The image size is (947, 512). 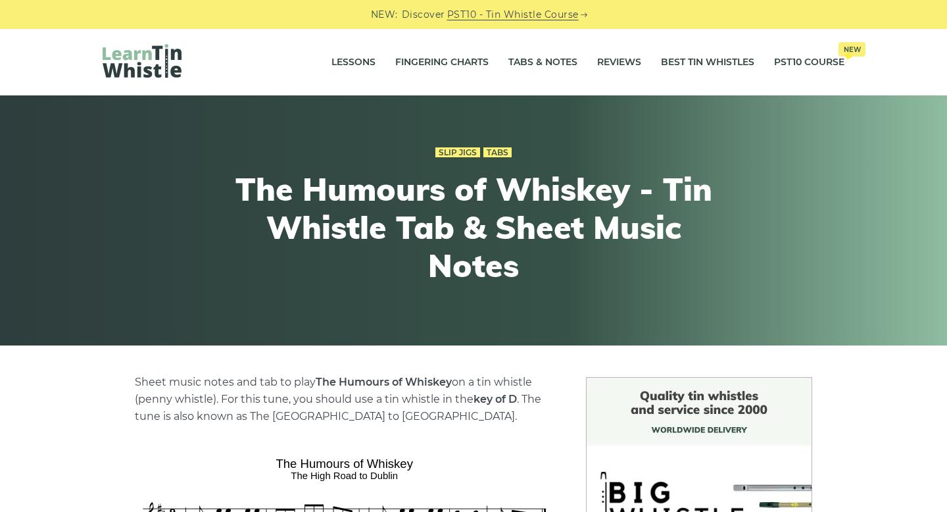 What do you see at coordinates (497, 153) in the screenshot?
I see `a: Tabs` at bounding box center [497, 153].